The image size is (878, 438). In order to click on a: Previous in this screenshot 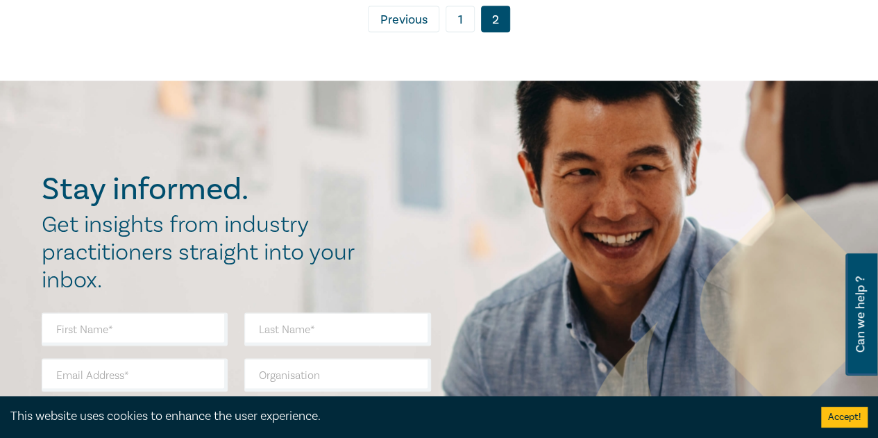, I will do `click(403, 19)`.